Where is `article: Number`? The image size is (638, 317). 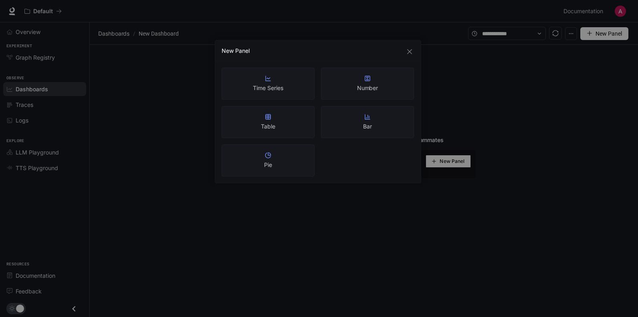 article: Number is located at coordinates (368, 88).